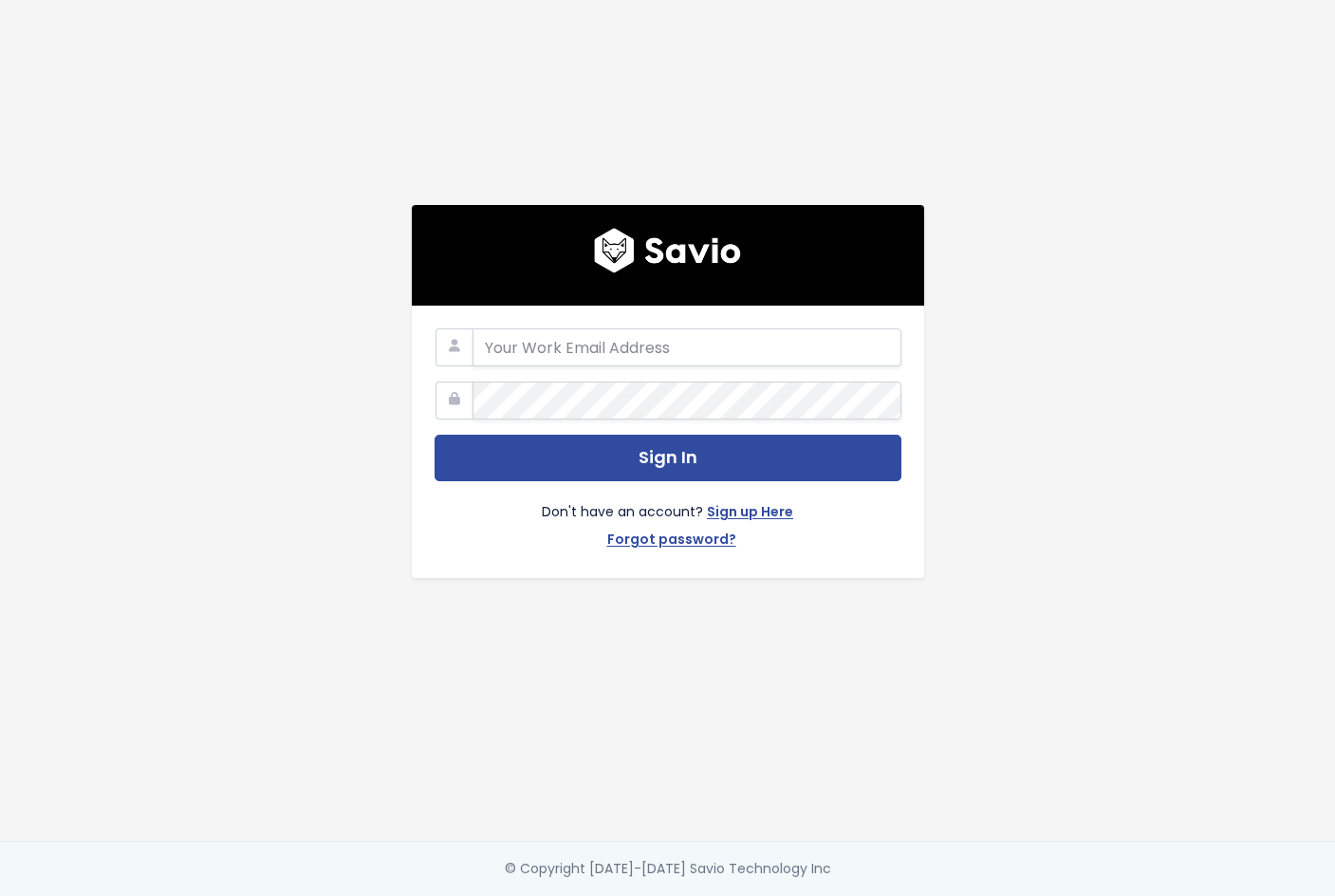 Image resolution: width=1335 pixels, height=896 pixels. What do you see at coordinates (750, 513) in the screenshot?
I see `a: Sign up Here` at bounding box center [750, 513].